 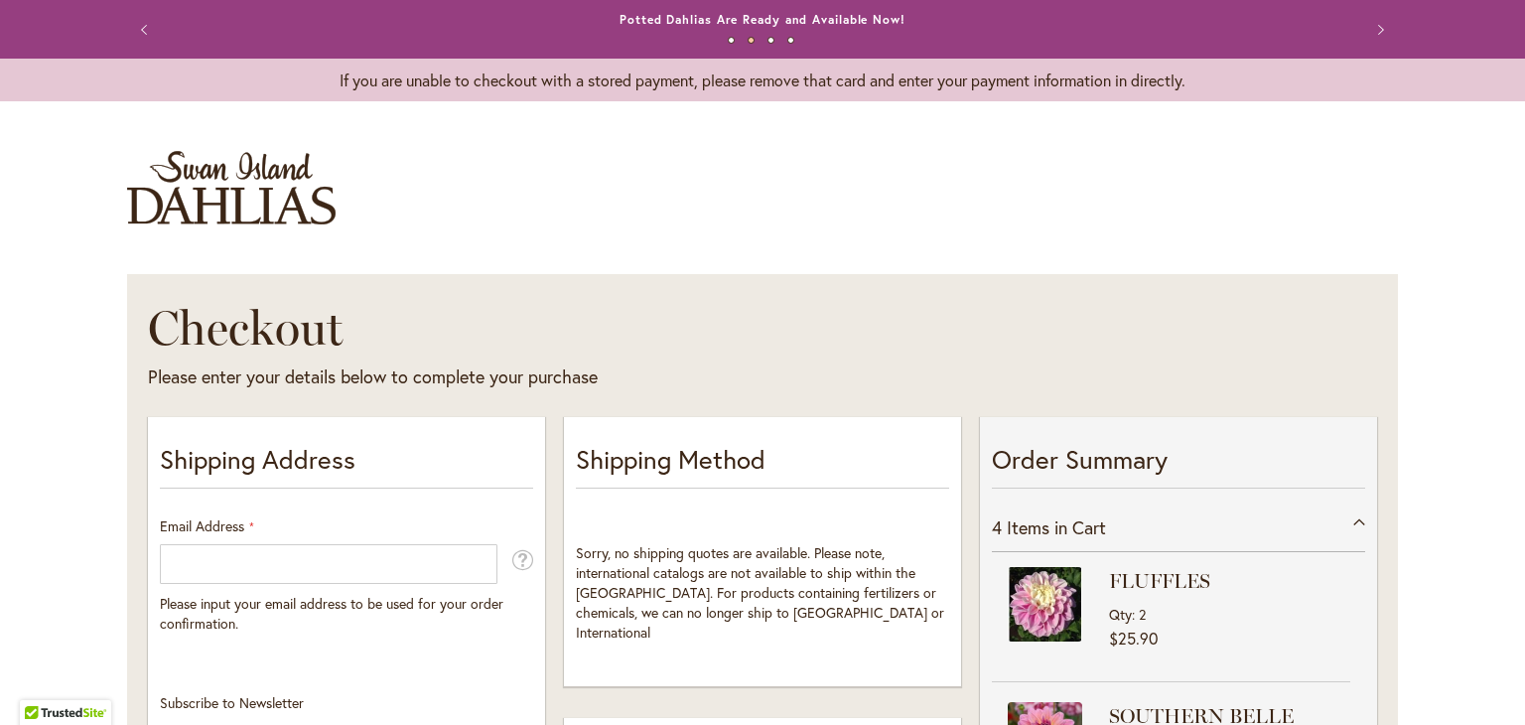 I want to click on a: store logo, so click(x=231, y=188).